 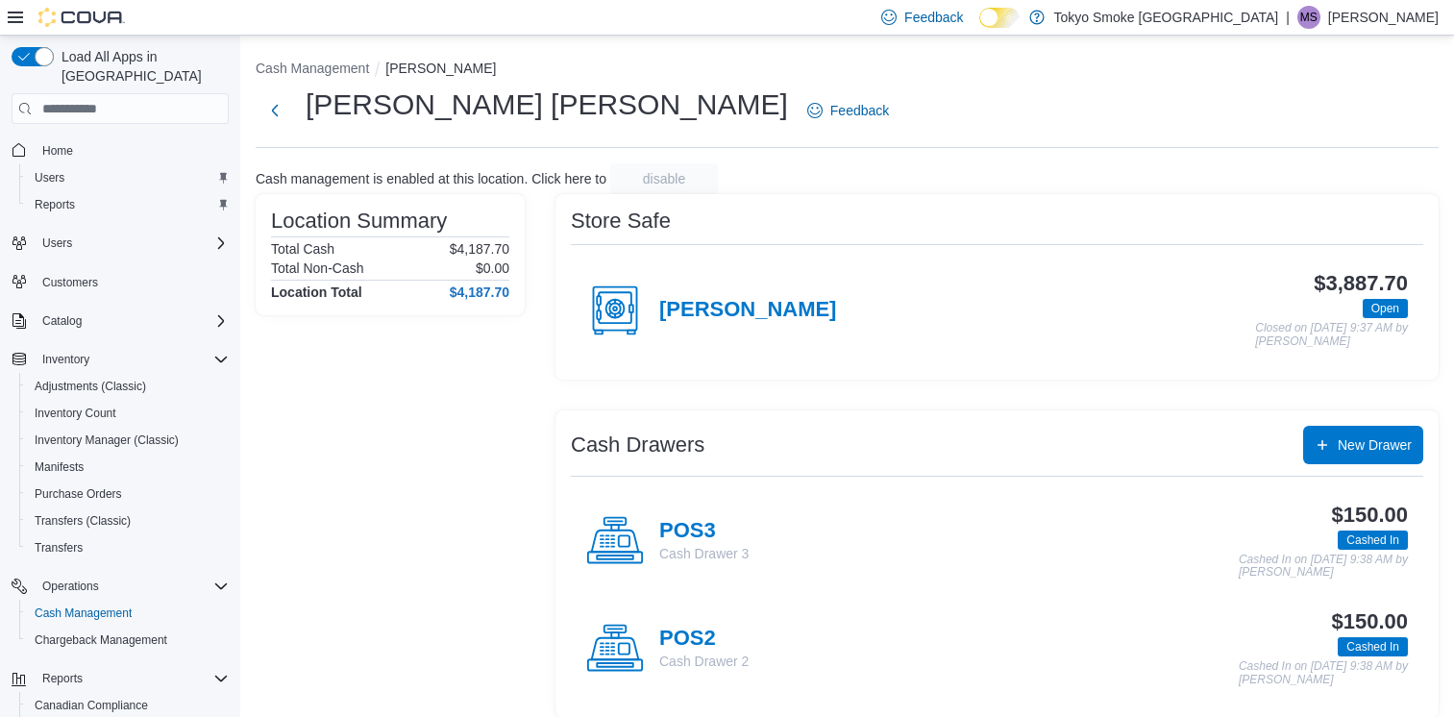 What do you see at coordinates (664, 179) in the screenshot?
I see `button: disable` at bounding box center [664, 179].